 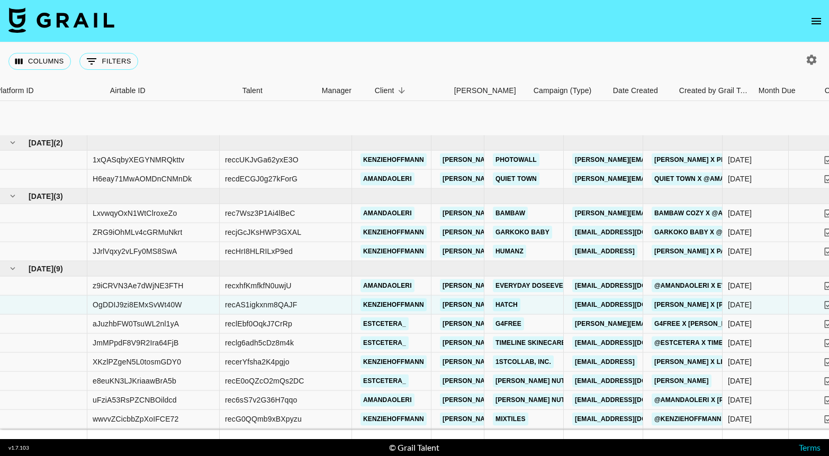 What do you see at coordinates (707, 419) in the screenshot?
I see `a: @kenziehoffmann x MixTiles` at bounding box center [707, 419].